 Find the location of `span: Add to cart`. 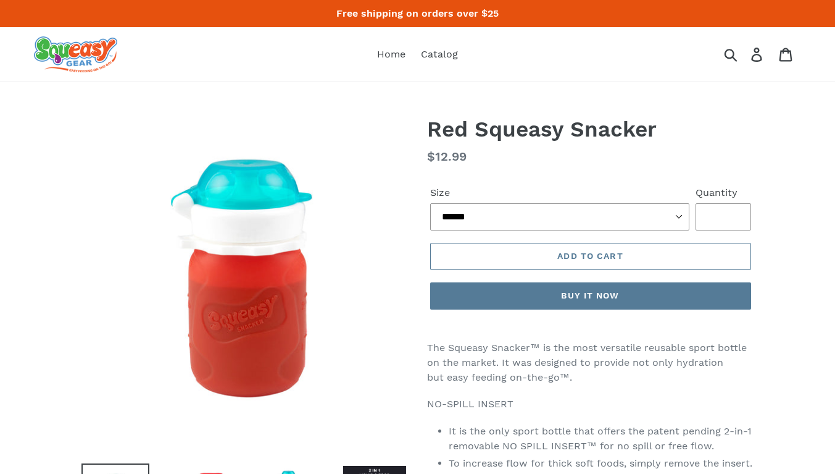

span: Add to cart is located at coordinates (590, 256).